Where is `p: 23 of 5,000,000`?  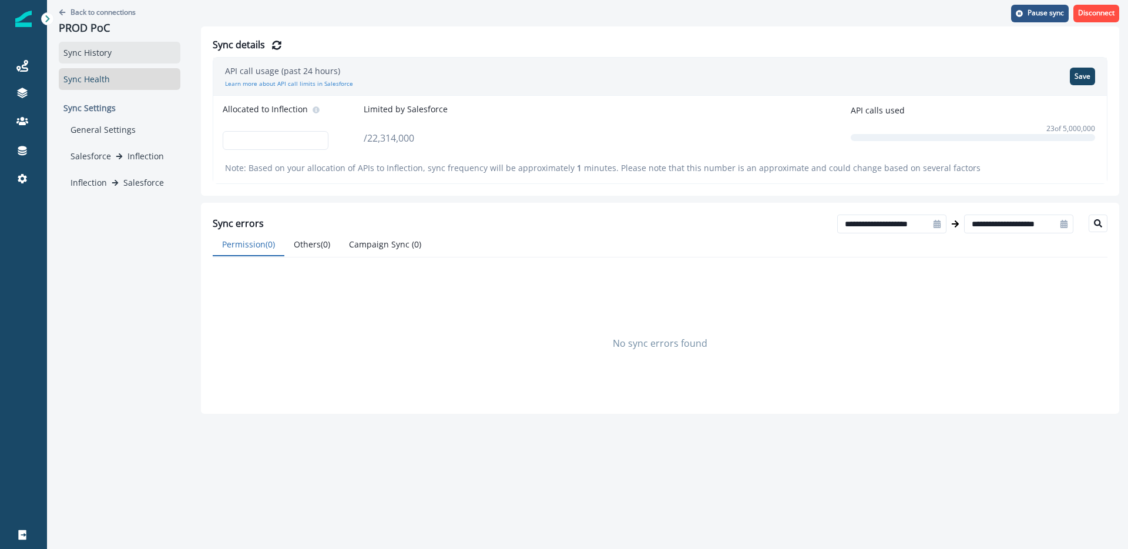 p: 23 of 5,000,000 is located at coordinates (1071, 129).